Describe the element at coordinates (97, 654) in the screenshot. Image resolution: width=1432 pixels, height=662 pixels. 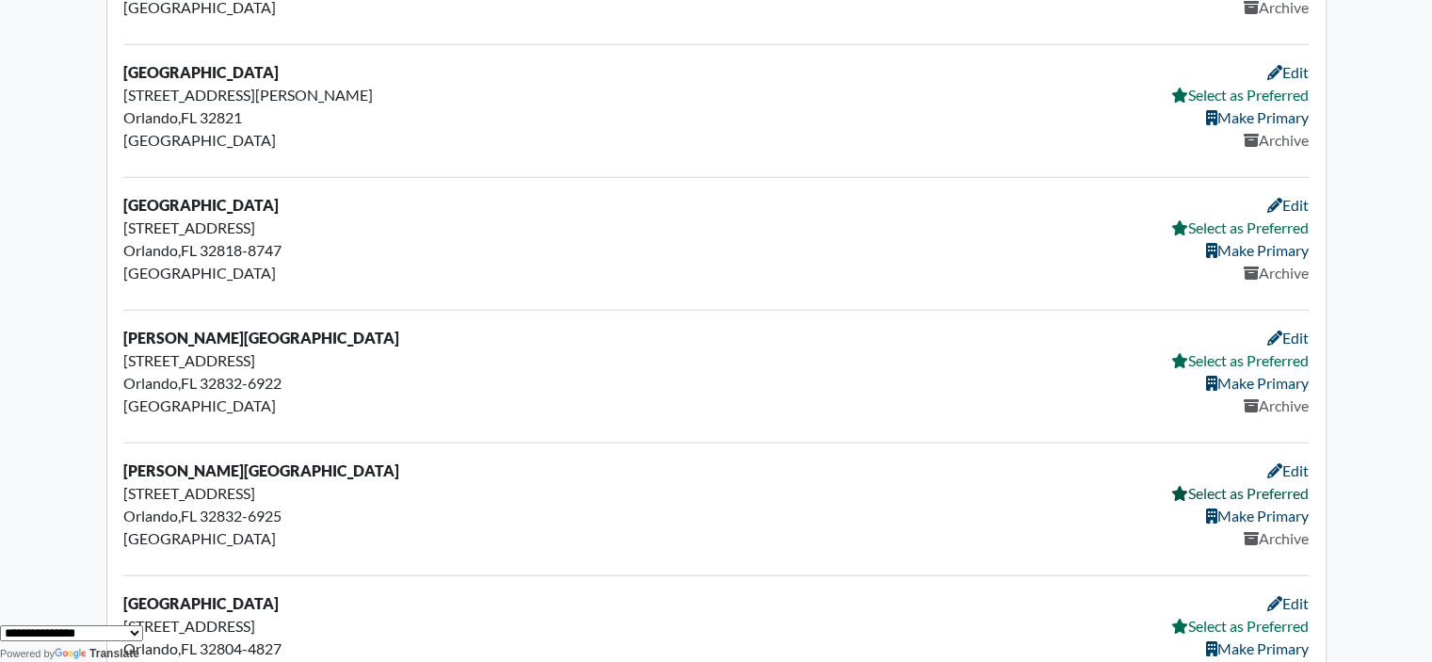
I see `a: Translate` at that location.